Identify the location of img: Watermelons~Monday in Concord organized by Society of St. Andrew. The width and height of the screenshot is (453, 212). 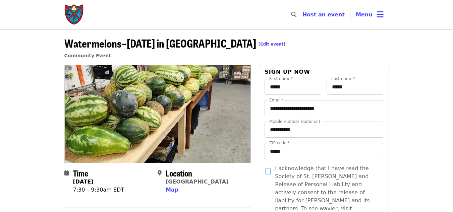
(157, 114).